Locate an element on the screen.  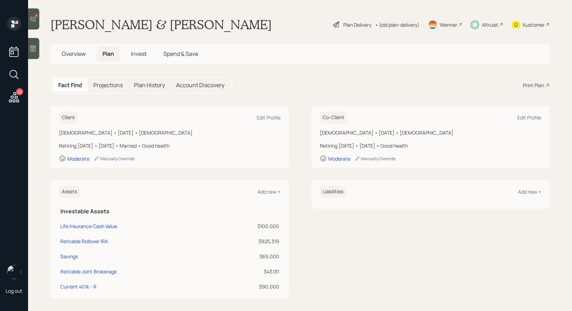
div: Plan Delivery is located at coordinates (358, 25).